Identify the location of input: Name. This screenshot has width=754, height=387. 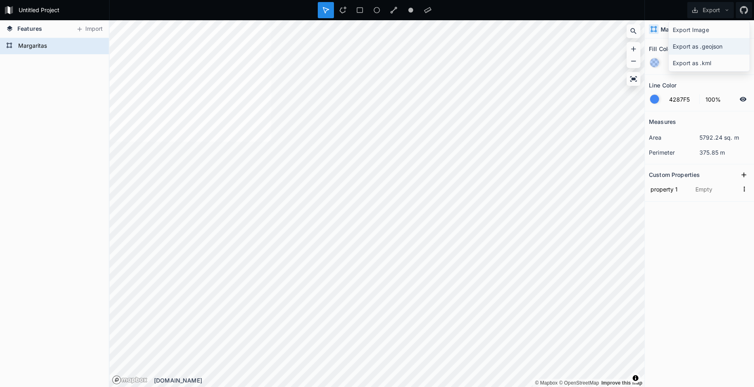
(669, 189).